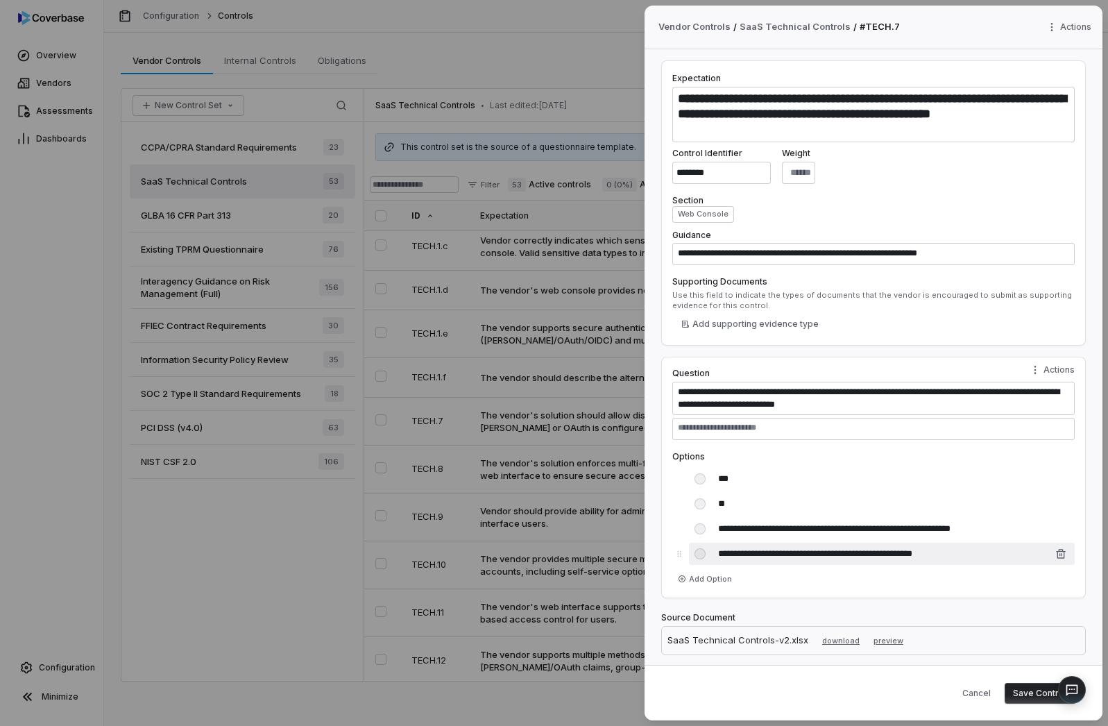 Image resolution: width=1108 pixels, height=726 pixels. Describe the element at coordinates (694, 27) in the screenshot. I see `span: Vendor Controls` at that location.